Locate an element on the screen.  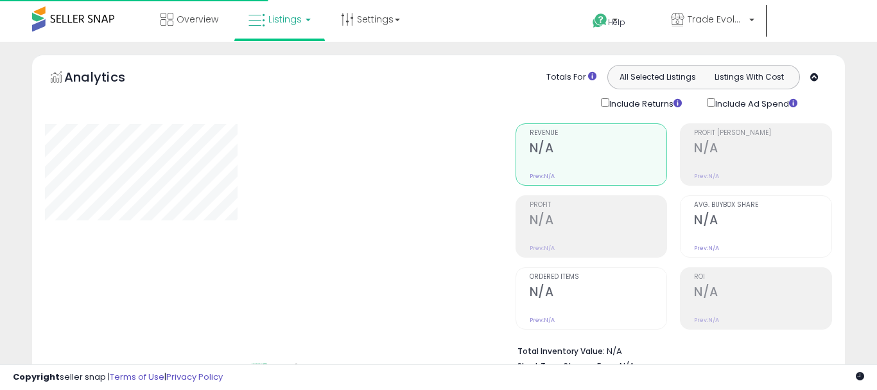
span: Avg. Buybox Share is located at coordinates (762, 205).